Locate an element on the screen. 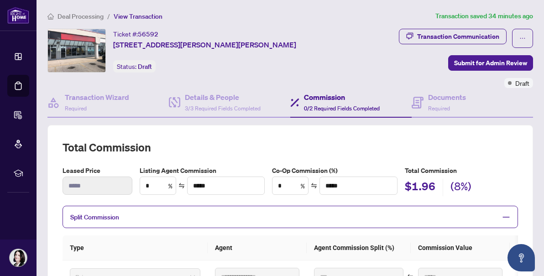 This screenshot has width=544, height=276. h5: Total Commission is located at coordinates (462, 171).